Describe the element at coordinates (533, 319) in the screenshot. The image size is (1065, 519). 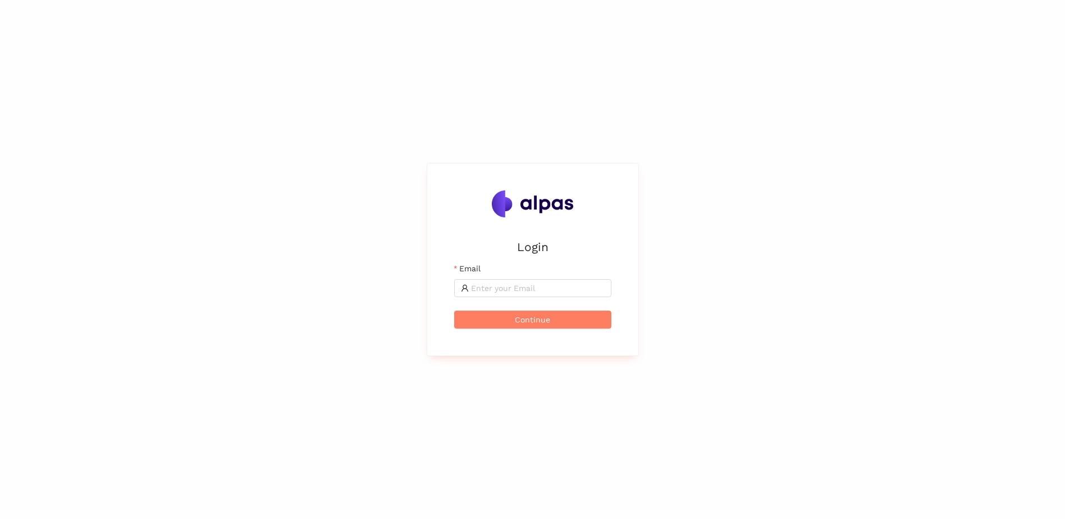
I see `button: Continue` at that location.